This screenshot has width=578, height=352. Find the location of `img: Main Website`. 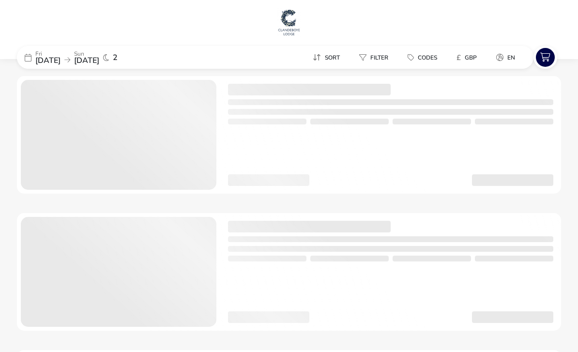

img: Main Website is located at coordinates (289, 22).